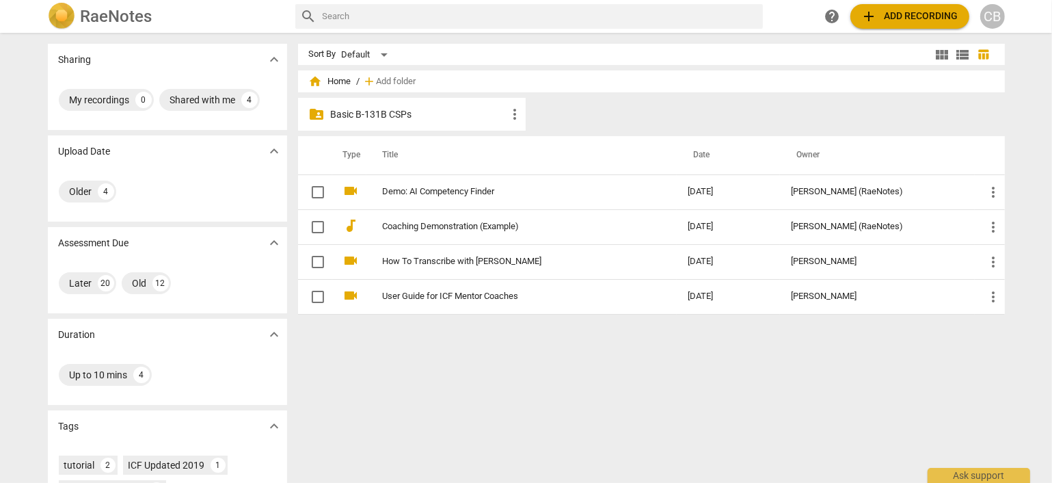  Describe the element at coordinates (116, 16) in the screenshot. I see `h2: RaeNotes` at that location.